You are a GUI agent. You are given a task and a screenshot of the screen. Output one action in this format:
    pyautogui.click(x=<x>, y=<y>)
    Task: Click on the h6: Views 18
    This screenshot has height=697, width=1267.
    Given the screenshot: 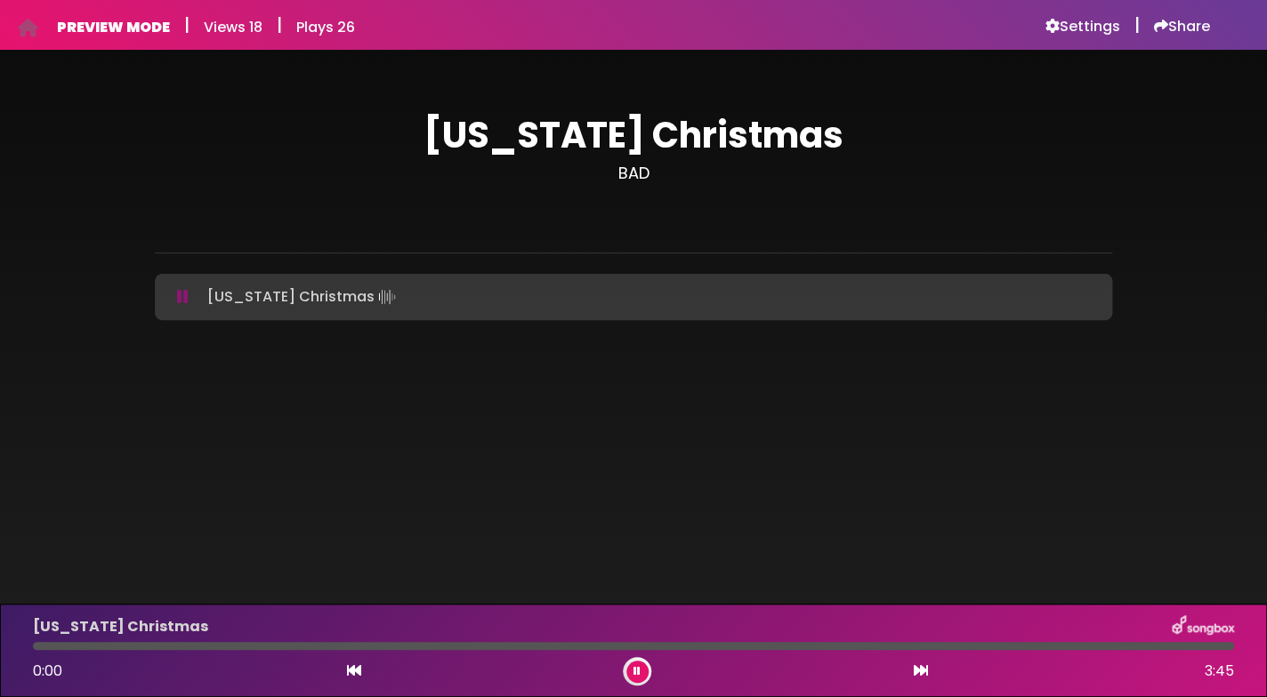 What is the action you would take?
    pyautogui.click(x=233, y=27)
    